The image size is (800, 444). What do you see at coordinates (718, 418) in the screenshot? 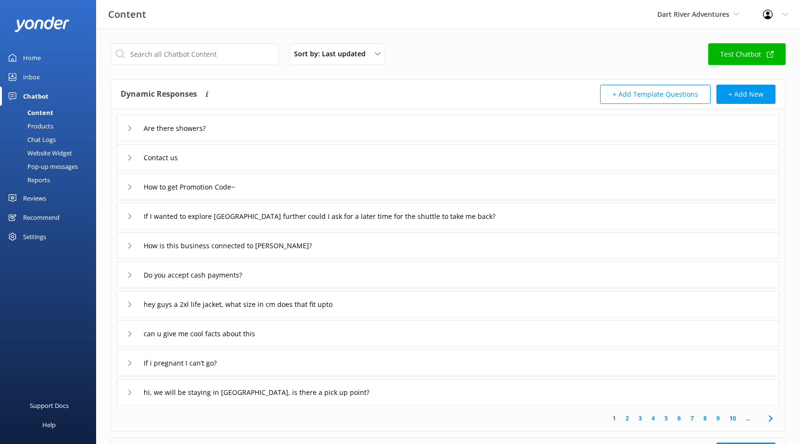
I see `a: 9` at bounding box center [718, 418].